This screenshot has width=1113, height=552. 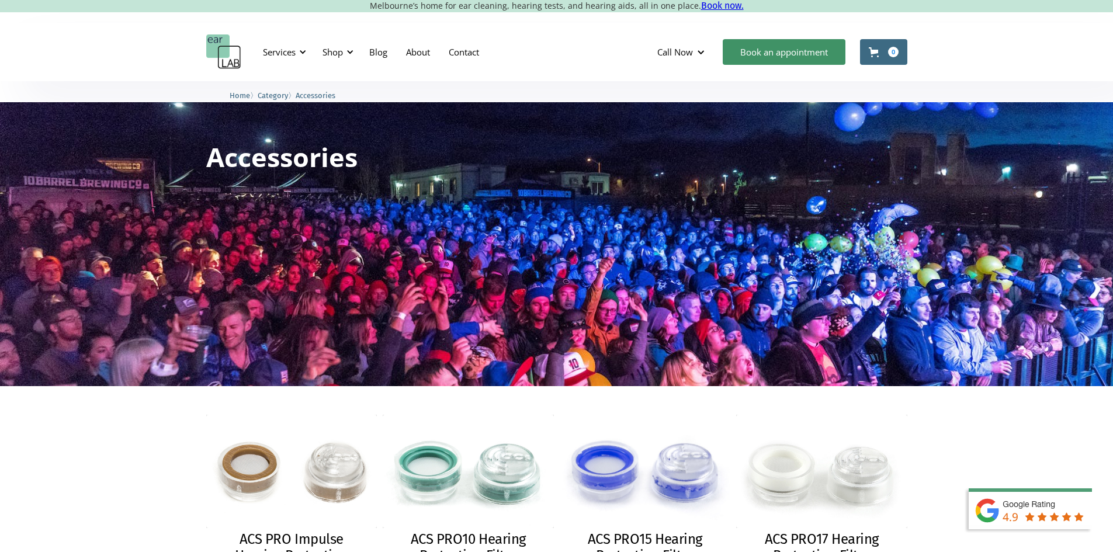 I want to click on span: Accessories, so click(x=315, y=95).